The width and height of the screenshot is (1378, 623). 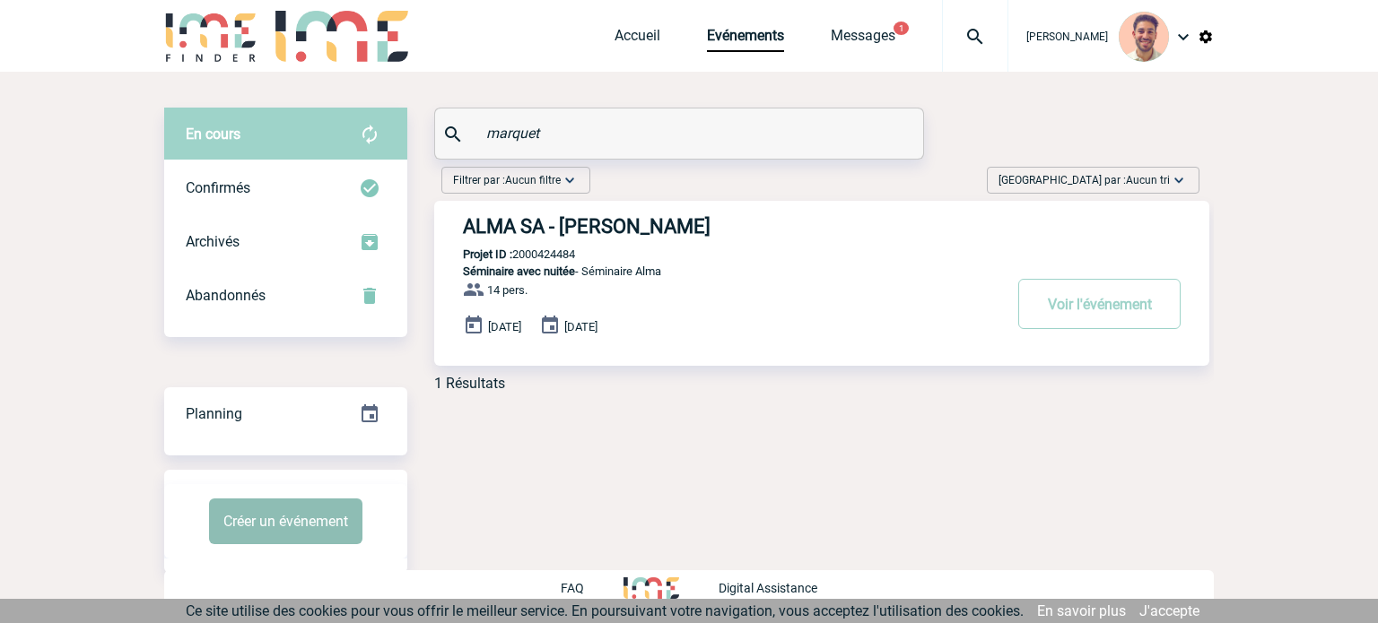 I want to click on div: Retrouvez ici tous vos événements organisés par date et état d'avancement, so click(x=285, y=414).